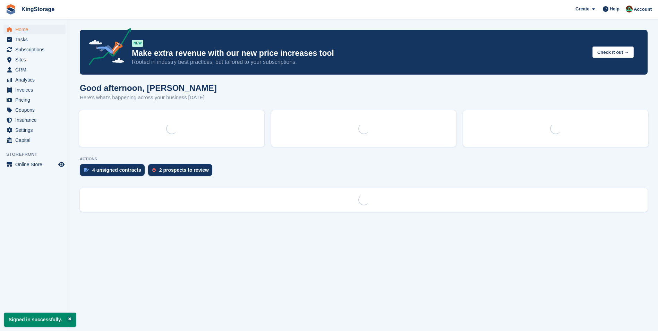  I want to click on p: Signed in successfully., so click(40, 319).